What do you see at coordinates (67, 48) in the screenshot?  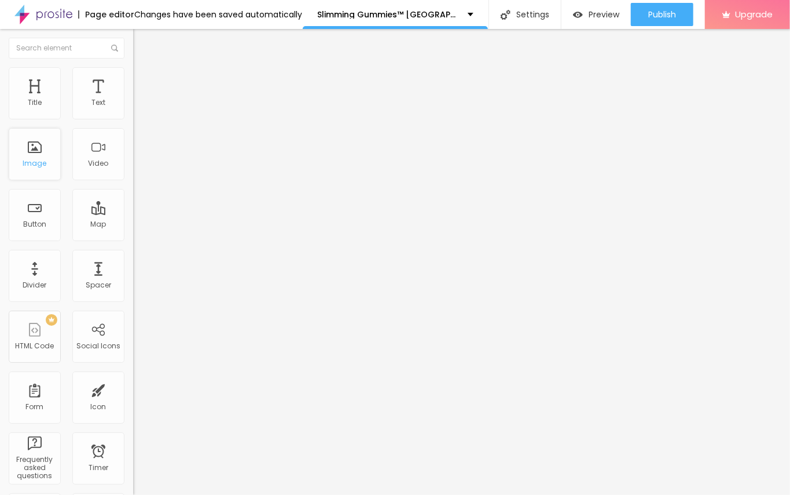 I see `input: Search element` at bounding box center [67, 48].